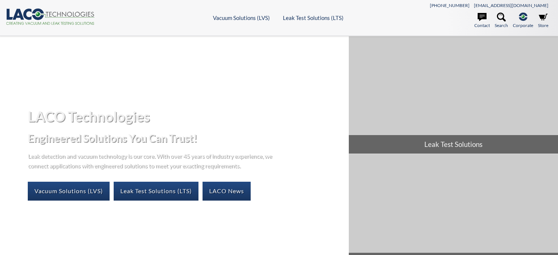 The height and width of the screenshot is (255, 558). What do you see at coordinates (152, 160) in the screenshot?
I see `p: Leak detection and vacuum technology is our core. With over 45 years of industry experience, we c...` at bounding box center [152, 160].